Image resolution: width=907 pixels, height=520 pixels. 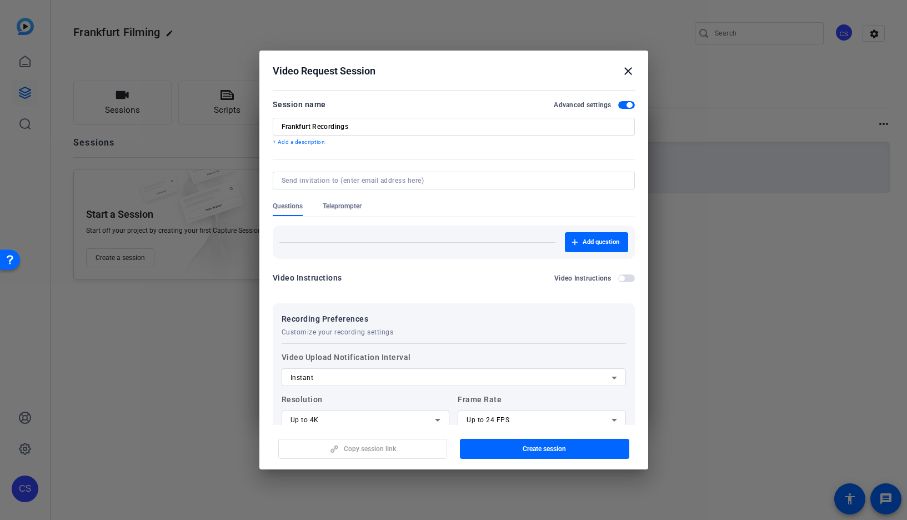 I want to click on span: Up to 4K, so click(x=304, y=420).